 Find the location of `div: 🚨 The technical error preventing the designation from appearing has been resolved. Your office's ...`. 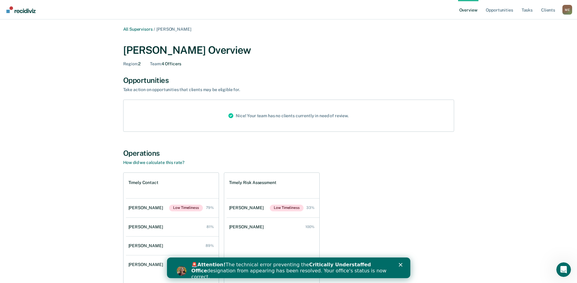

div: 🚨 The technical error preventing the designation from appearing has been resolved. Your office's ... is located at coordinates (124, 13).